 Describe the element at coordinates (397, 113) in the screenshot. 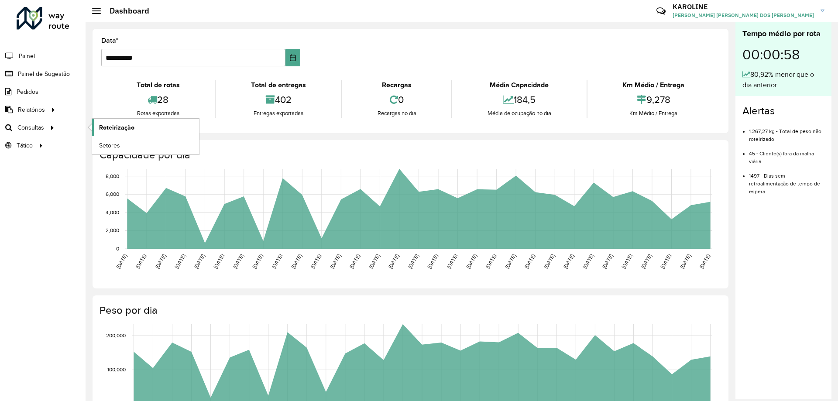

I see `div: Recargas no dia` at that location.